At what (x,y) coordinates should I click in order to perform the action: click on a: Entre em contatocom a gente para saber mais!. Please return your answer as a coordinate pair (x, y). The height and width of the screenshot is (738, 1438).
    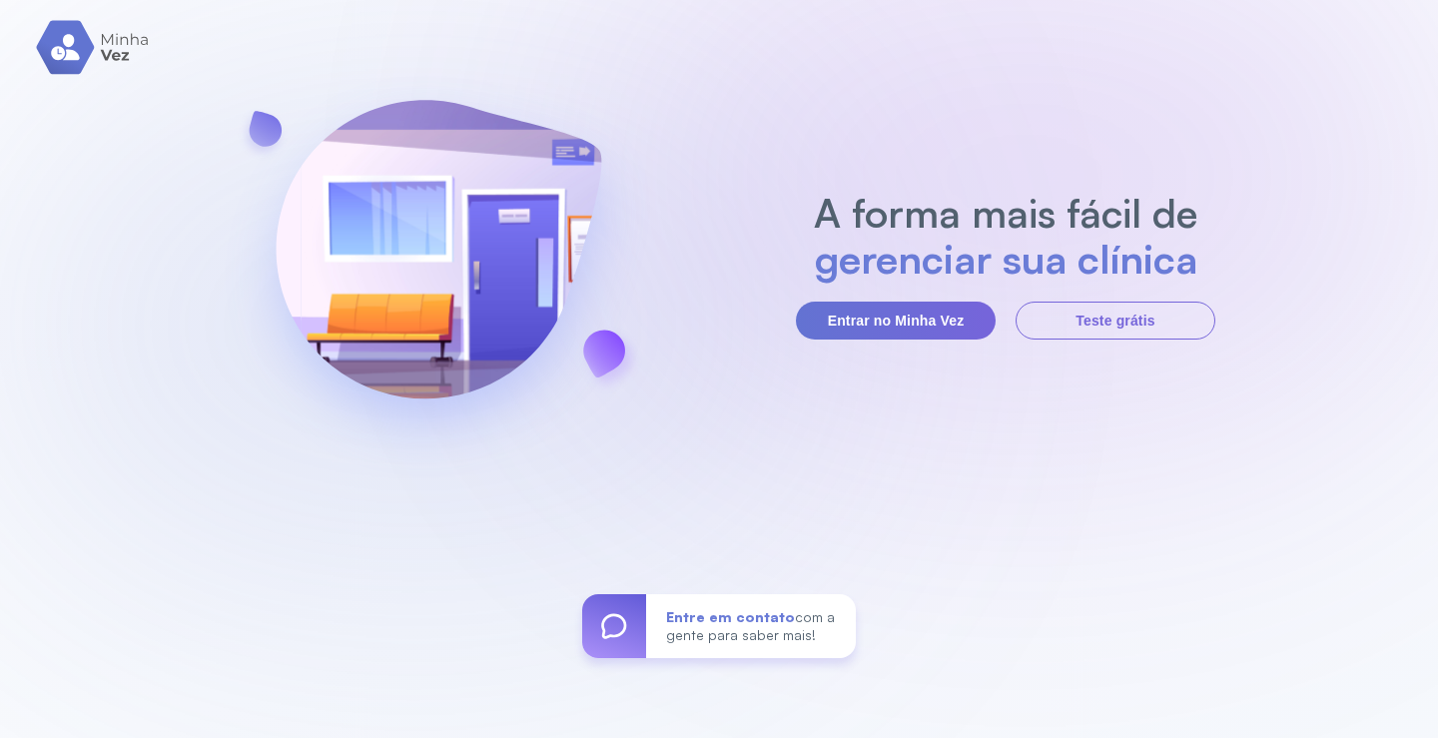
    Looking at the image, I should click on (719, 626).